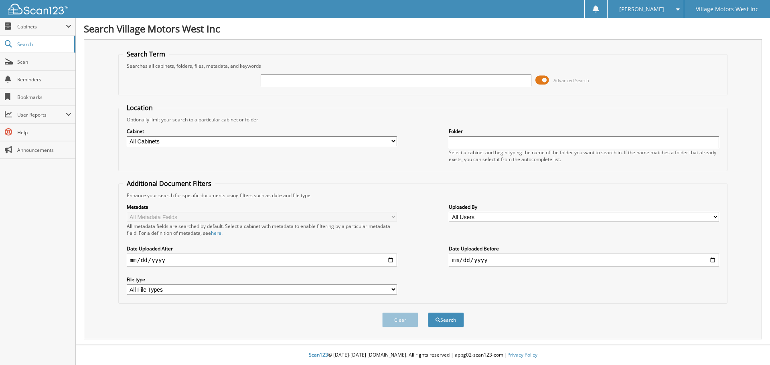  I want to click on span: Cabinets, so click(41, 26).